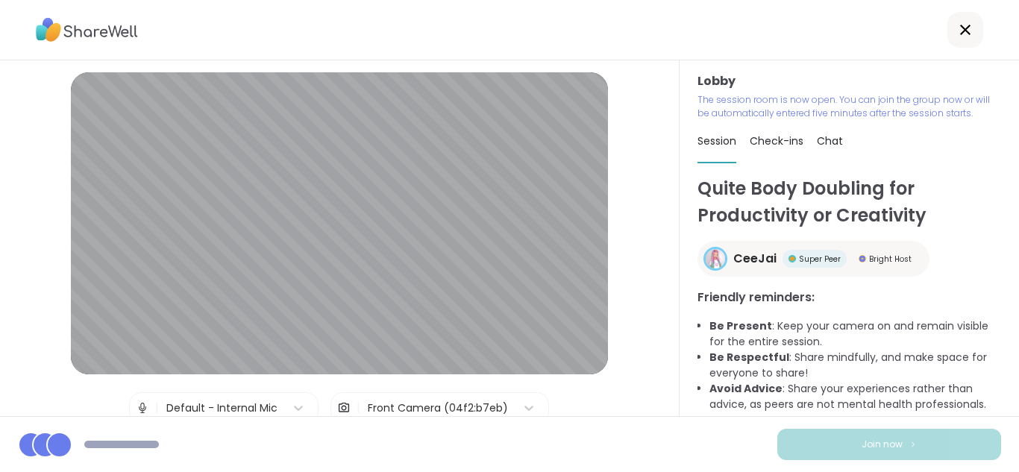  What do you see at coordinates (913, 444) in the screenshot?
I see `img: ShareWell Logomark` at bounding box center [913, 444].